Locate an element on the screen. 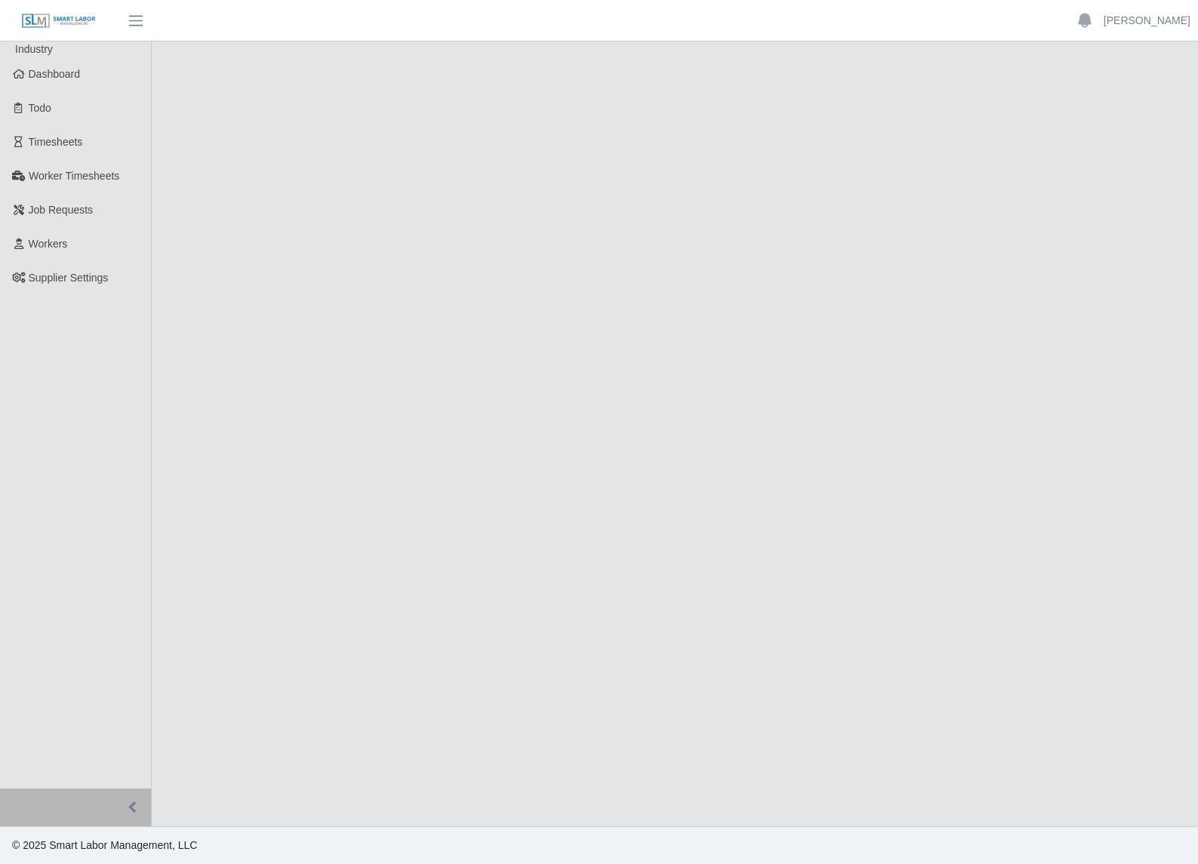  span: Supplier Settings is located at coordinates (69, 278).